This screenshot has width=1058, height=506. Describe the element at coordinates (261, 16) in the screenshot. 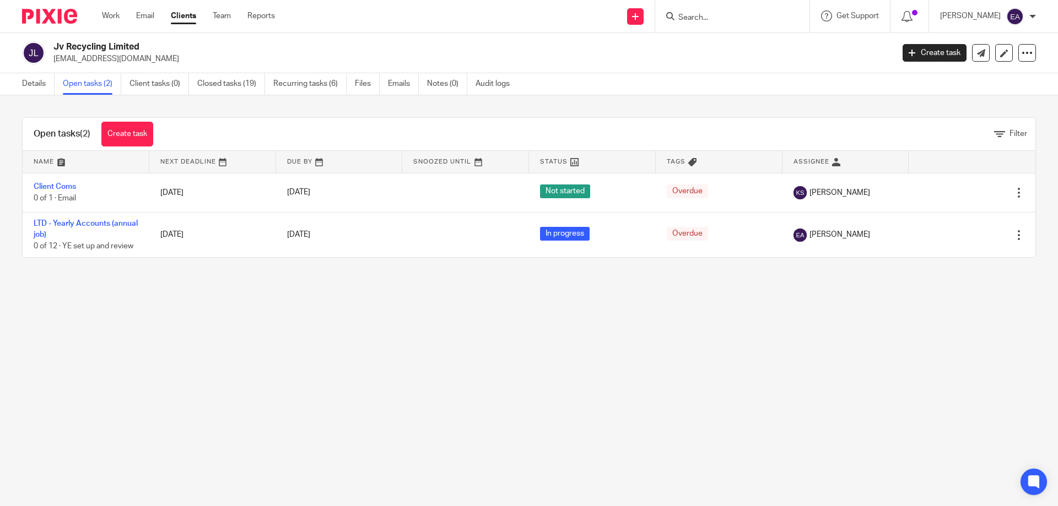

I see `a: Reports` at that location.